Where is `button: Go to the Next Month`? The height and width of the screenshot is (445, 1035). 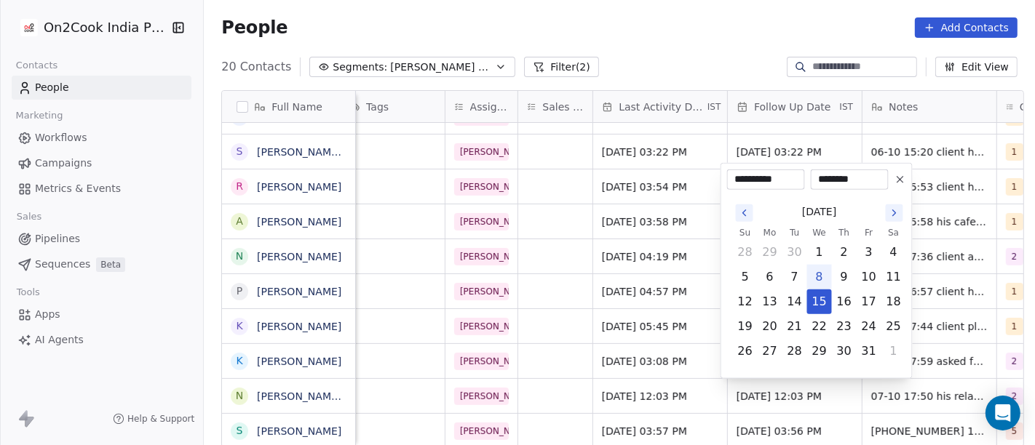 button: Go to the Next Month is located at coordinates (894, 213).